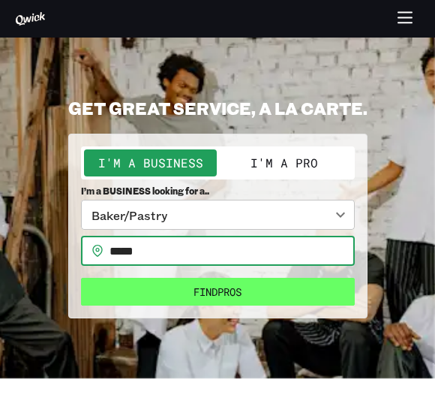 The image size is (435, 401). What do you see at coordinates (151, 163) in the screenshot?
I see `button: I'm a Business` at bounding box center [151, 163].